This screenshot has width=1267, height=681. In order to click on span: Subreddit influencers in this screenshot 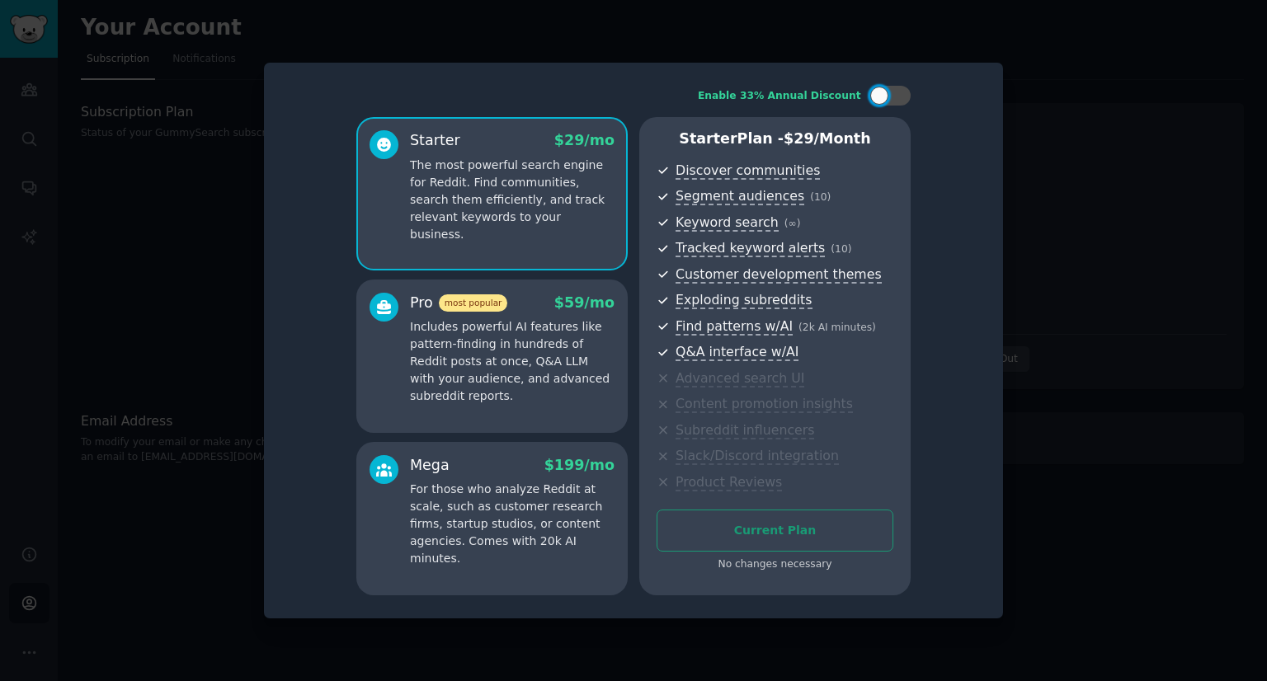, I will do `click(745, 431)`.